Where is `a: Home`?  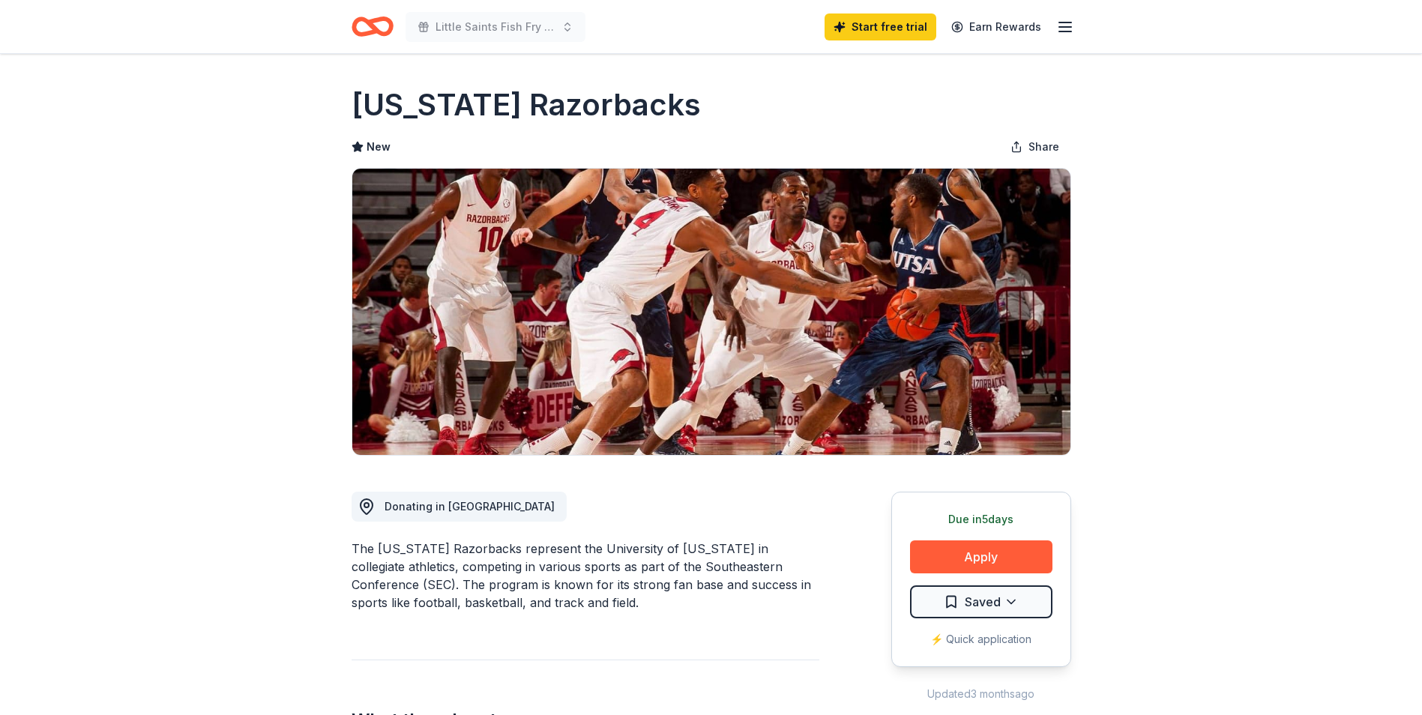
a: Home is located at coordinates (373, 26).